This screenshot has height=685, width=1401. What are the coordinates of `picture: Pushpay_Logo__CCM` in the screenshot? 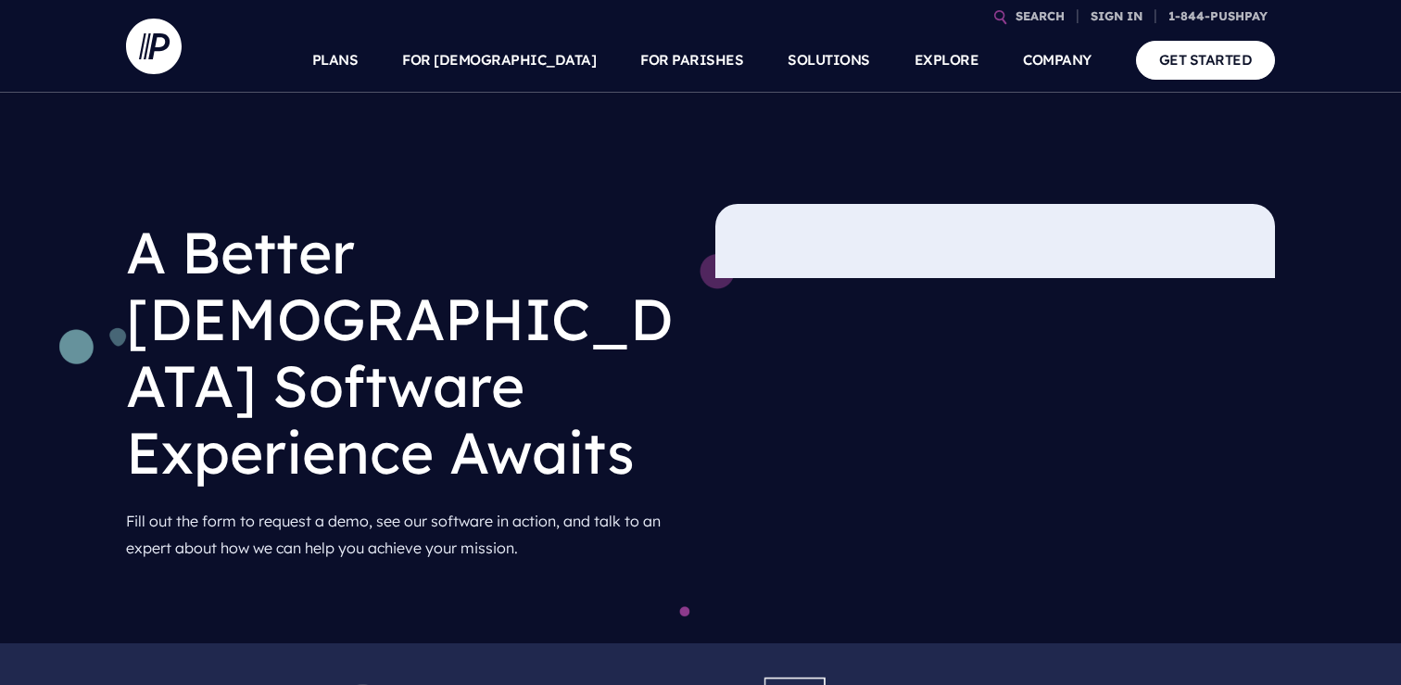 It's located at (796, 675).